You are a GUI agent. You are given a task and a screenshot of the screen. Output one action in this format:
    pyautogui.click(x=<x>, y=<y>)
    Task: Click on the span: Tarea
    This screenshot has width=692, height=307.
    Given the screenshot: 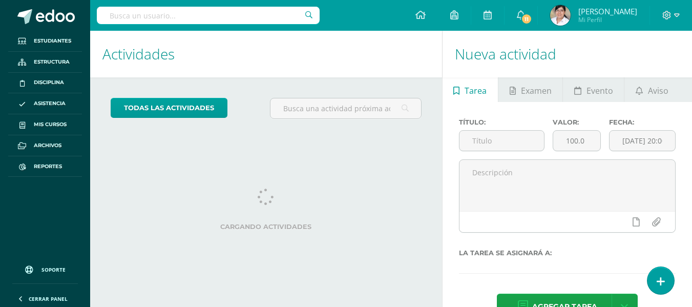 What is the action you would take?
    pyautogui.click(x=475, y=91)
    